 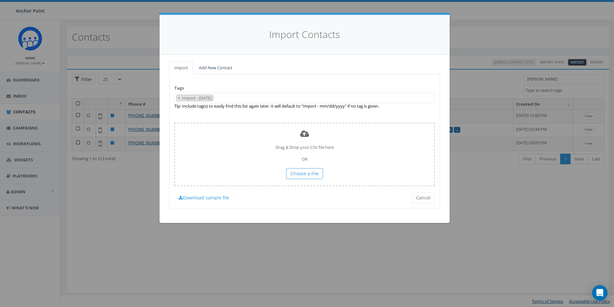 What do you see at coordinates (305, 35) in the screenshot?
I see `h4: Import Contacts` at bounding box center [305, 35].